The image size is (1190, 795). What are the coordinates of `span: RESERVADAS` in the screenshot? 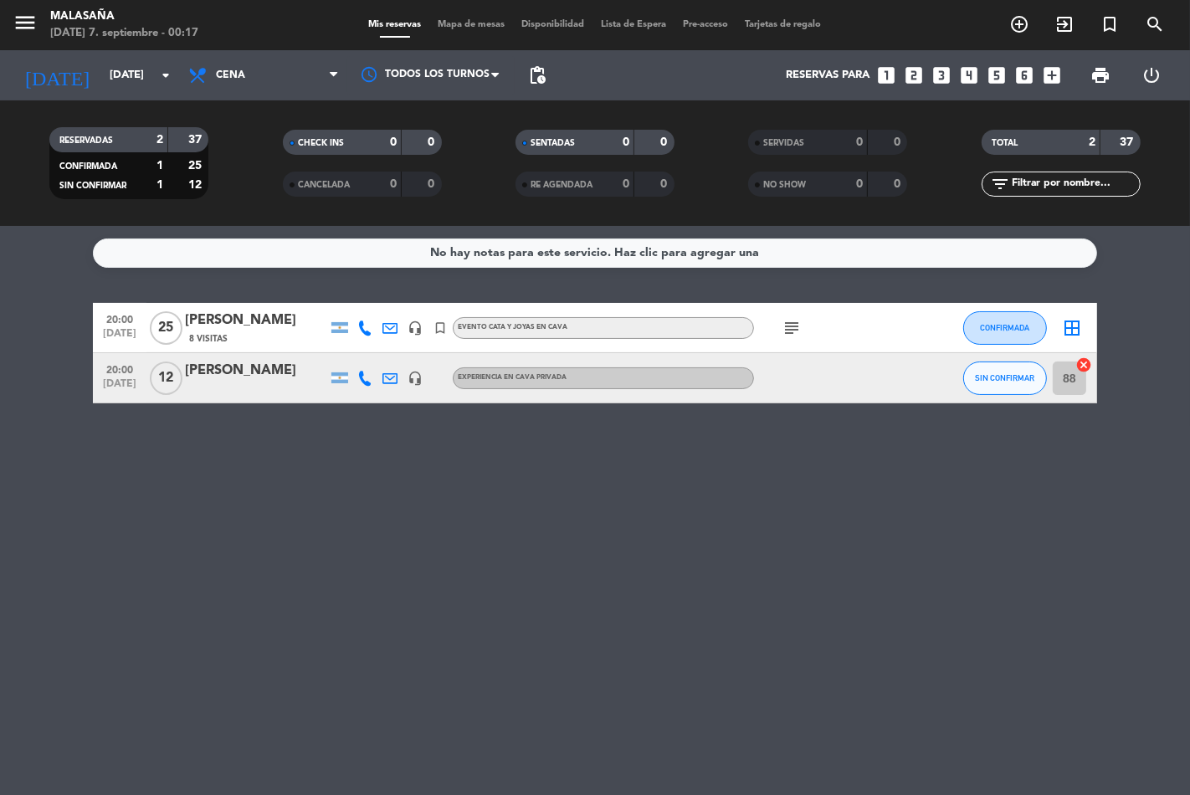 It's located at (86, 141).